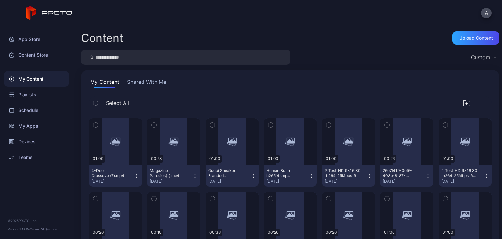 The width and height of the screenshot is (502, 239). Describe the element at coordinates (476, 38) in the screenshot. I see `div: Upload Content` at that location.